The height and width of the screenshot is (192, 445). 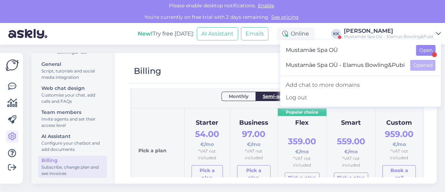 What do you see at coordinates (73, 118) in the screenshot?
I see `a: Team membersInvite agents and set their access level` at bounding box center [73, 118].